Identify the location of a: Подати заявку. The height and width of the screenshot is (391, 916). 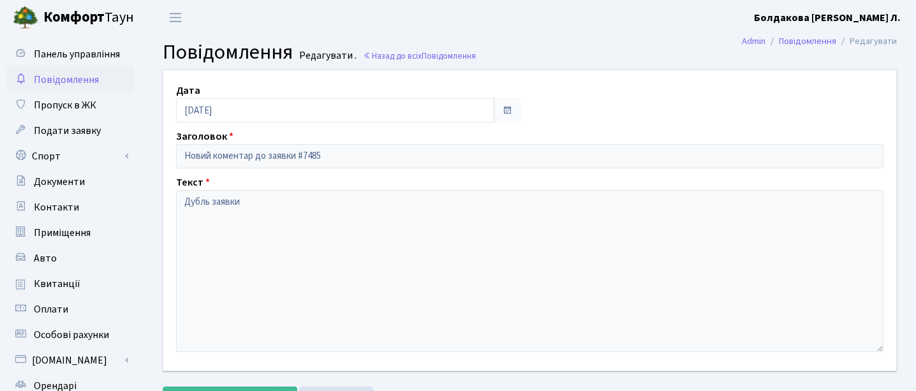
(70, 131).